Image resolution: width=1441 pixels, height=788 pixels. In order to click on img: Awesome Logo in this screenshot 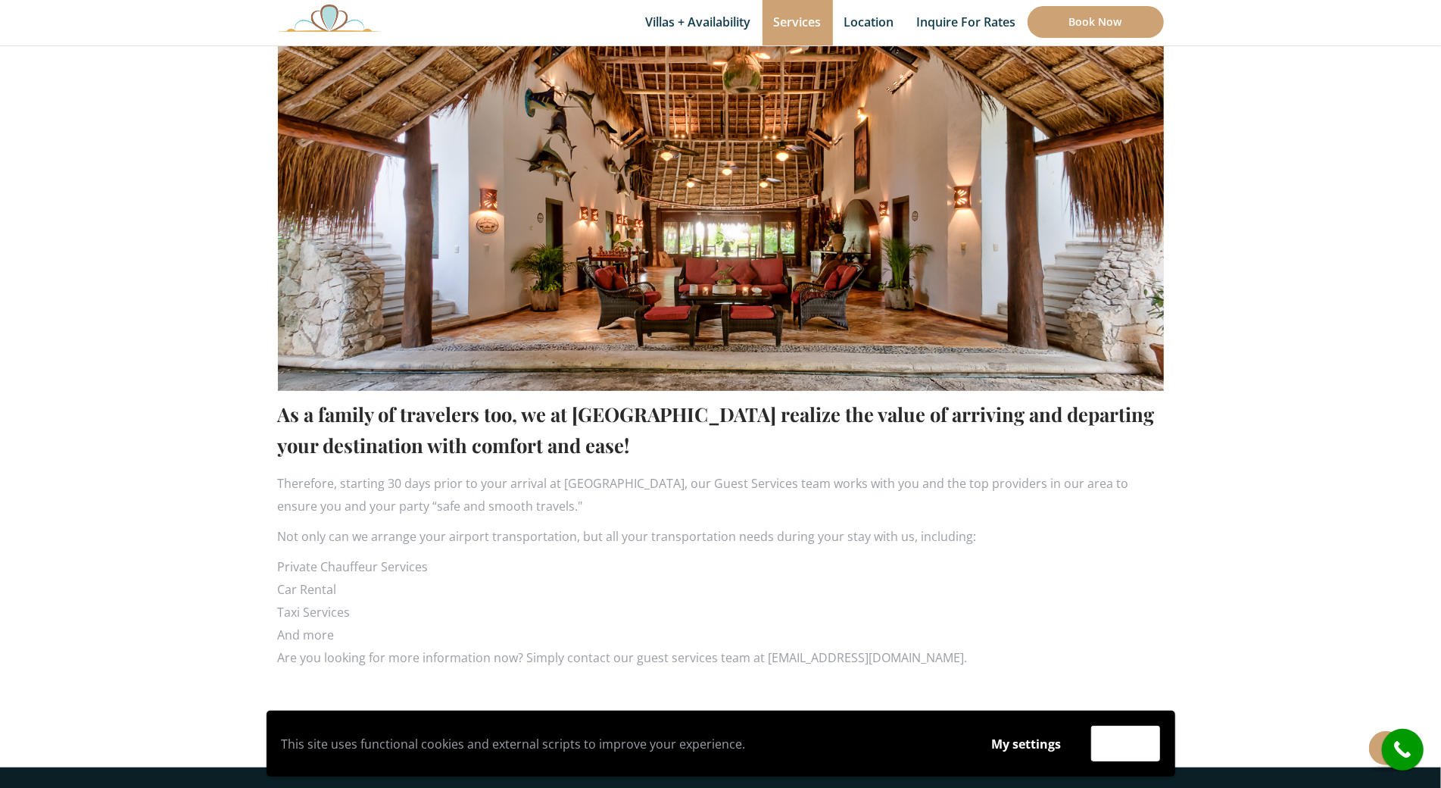, I will do `click(329, 17)`.